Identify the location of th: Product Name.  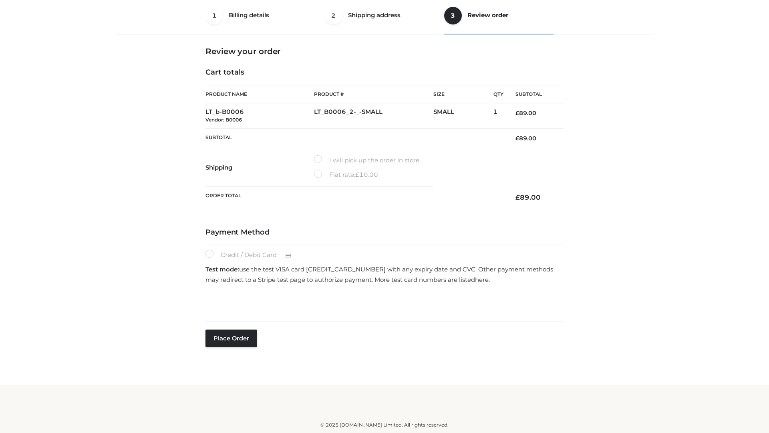
(260, 94).